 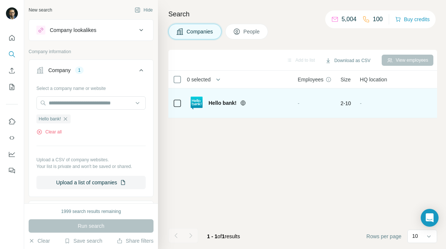 What do you see at coordinates (91, 87) in the screenshot?
I see `div: Select a company name or website` at bounding box center [91, 87].